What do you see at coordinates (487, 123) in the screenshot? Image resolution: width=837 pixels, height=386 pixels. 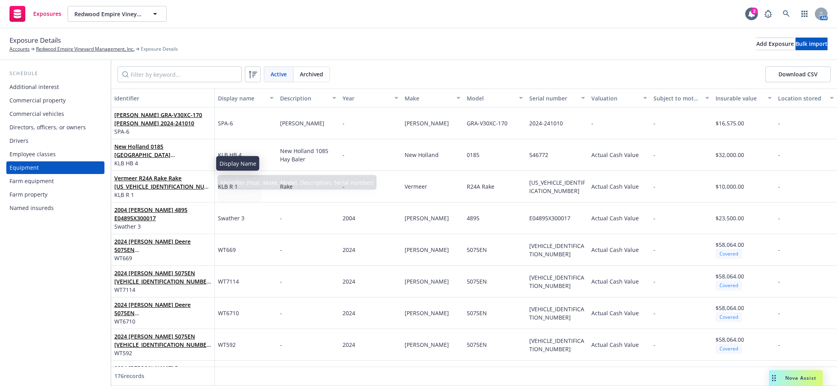 I see `span: GRA-V30XC-170` at bounding box center [487, 123].